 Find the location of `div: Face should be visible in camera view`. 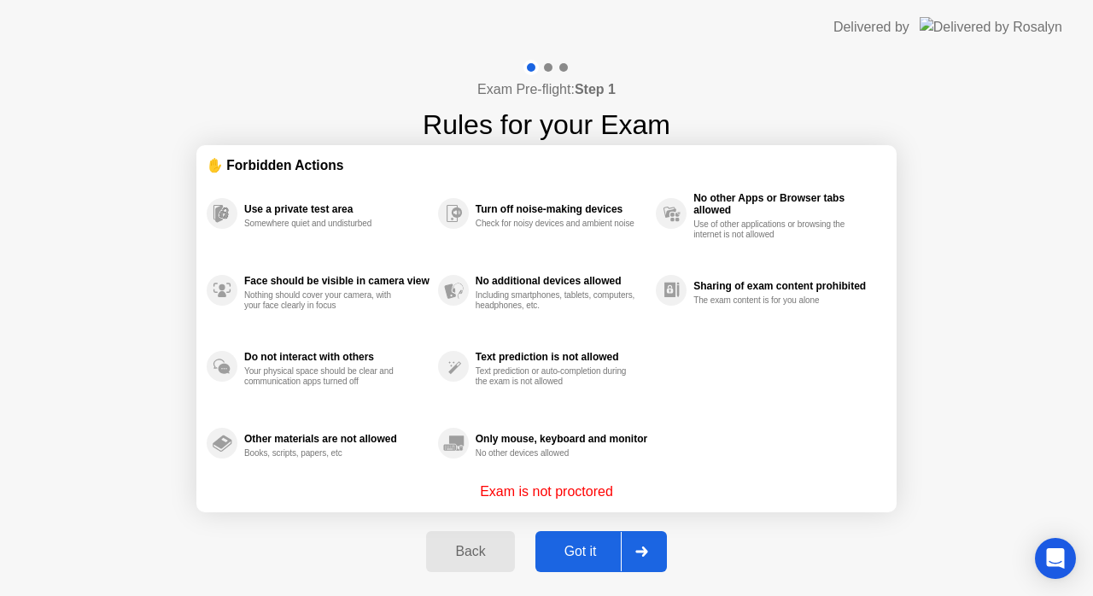

div: Face should be visible in camera view is located at coordinates (336, 281).